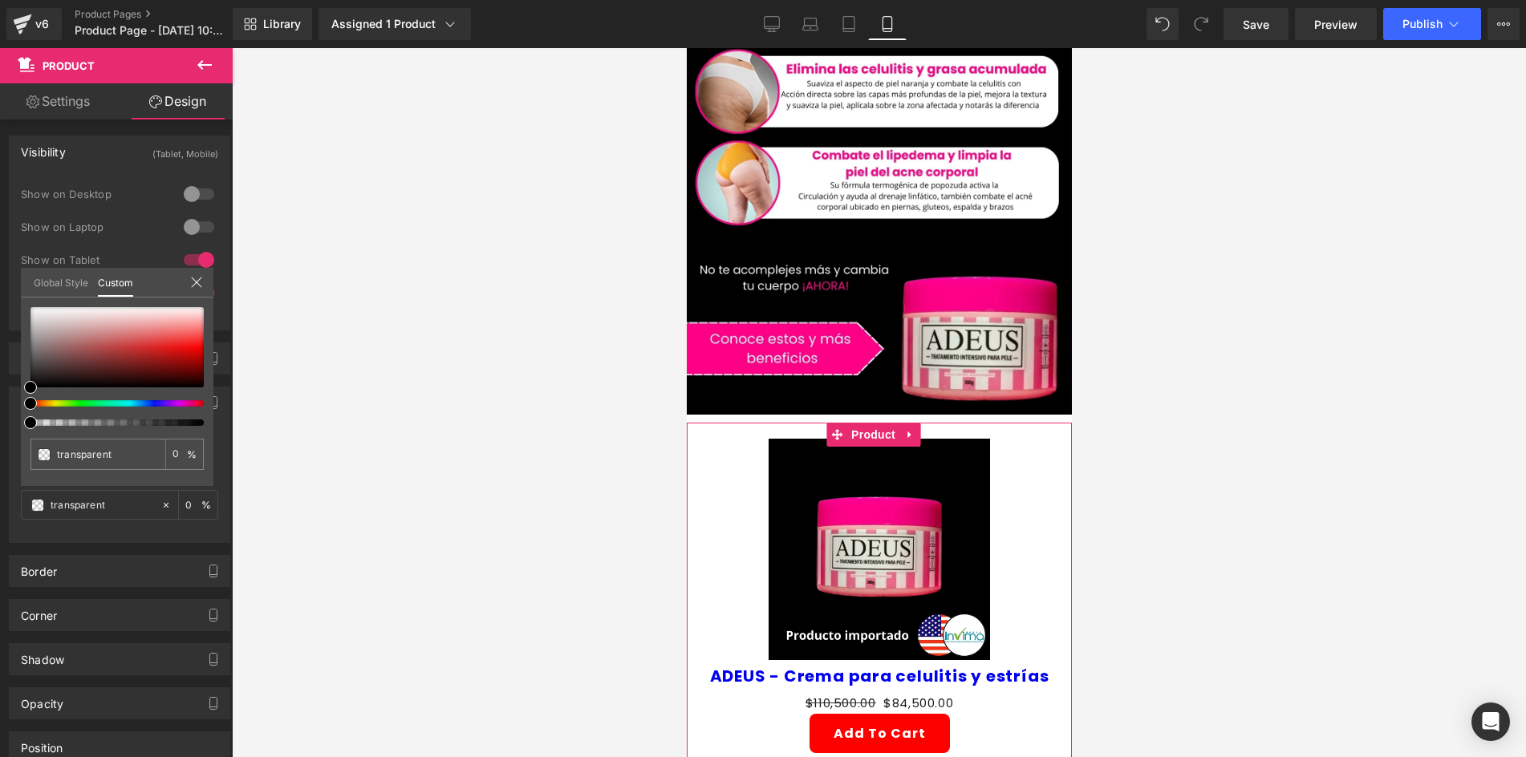 The width and height of the screenshot is (1526, 757). Describe the element at coordinates (849, 24) in the screenshot. I see `a: Tablet` at that location.